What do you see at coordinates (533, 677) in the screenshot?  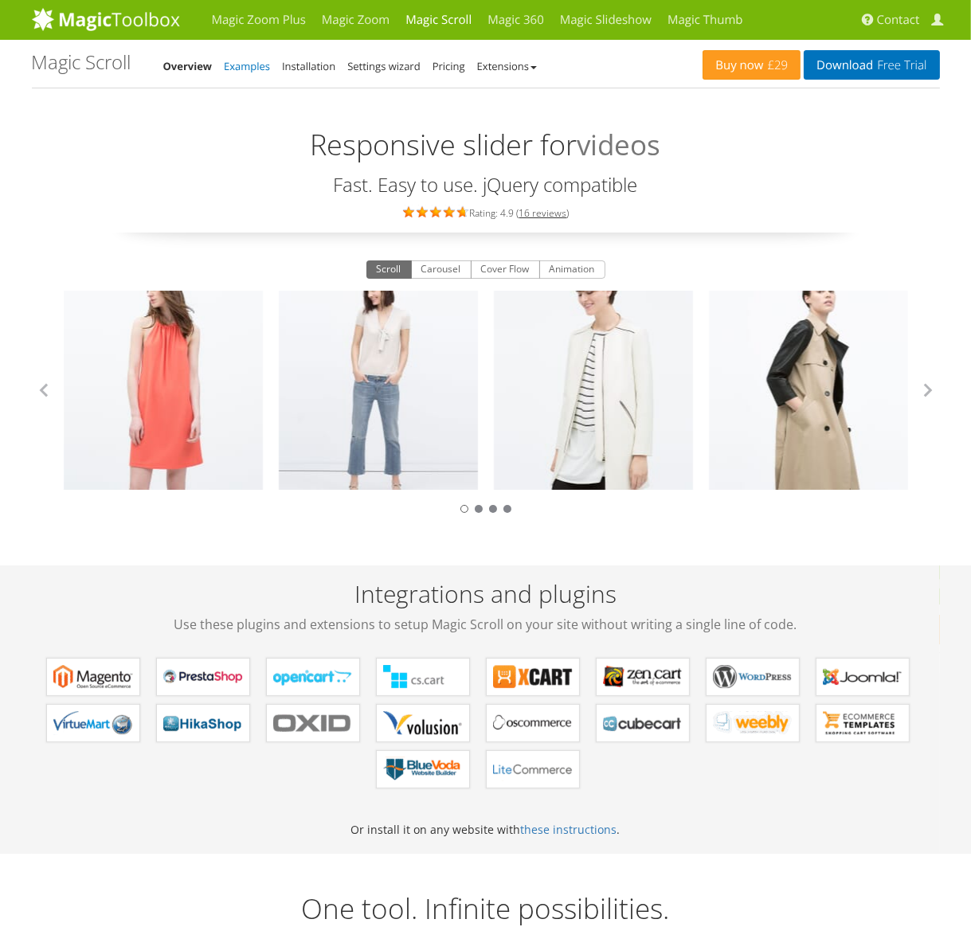 I see `b: Magic Scroll for X-Cart` at bounding box center [533, 677].